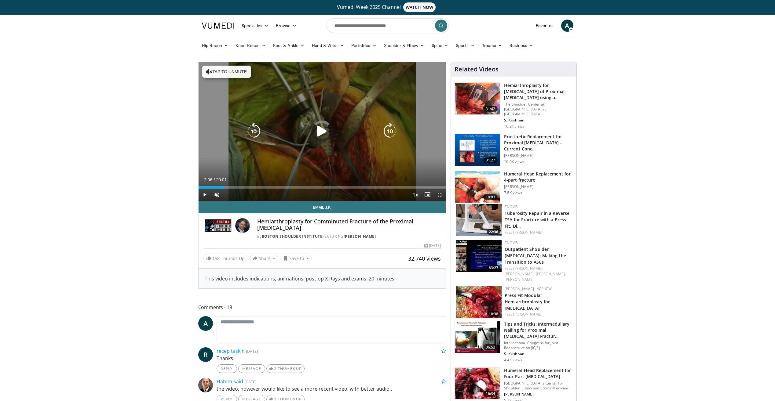 The image size is (775, 401). Describe the element at coordinates (231, 351) in the screenshot. I see `a: recep taşkin` at that location.